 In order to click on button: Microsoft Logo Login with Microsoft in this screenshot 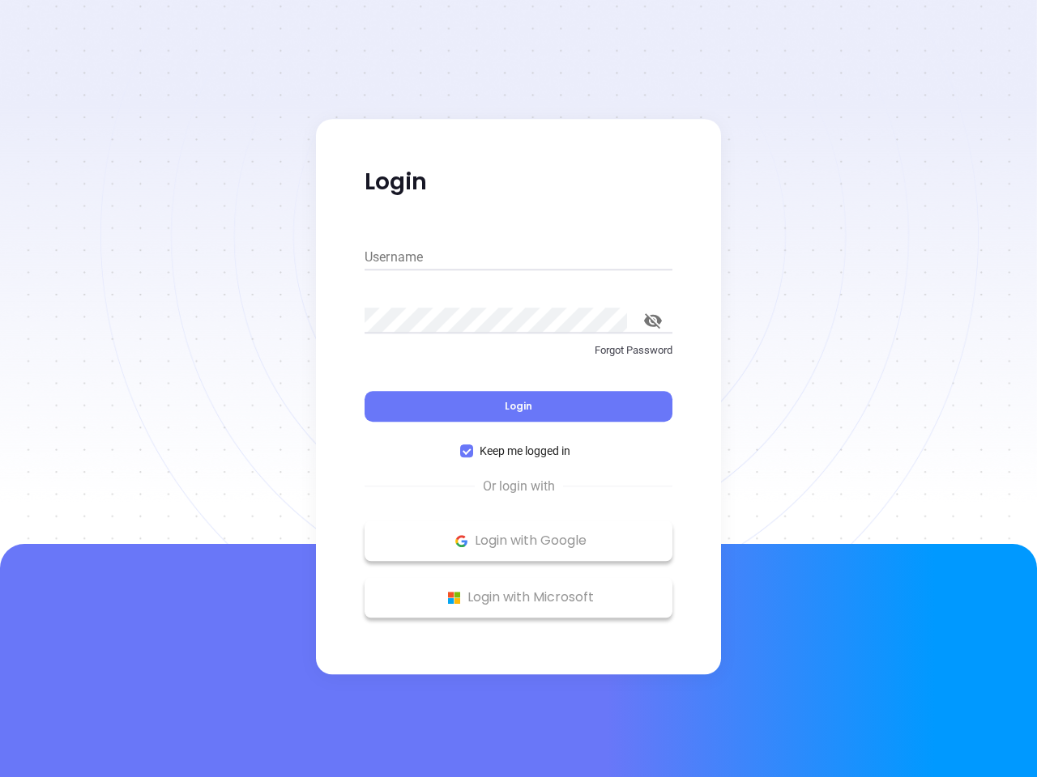, I will do `click(518, 598)`.